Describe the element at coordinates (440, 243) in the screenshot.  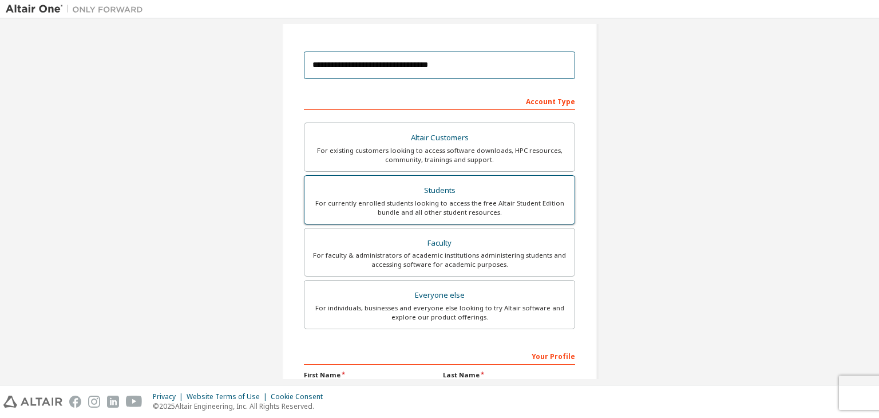
I see `div: Faculty` at that location.